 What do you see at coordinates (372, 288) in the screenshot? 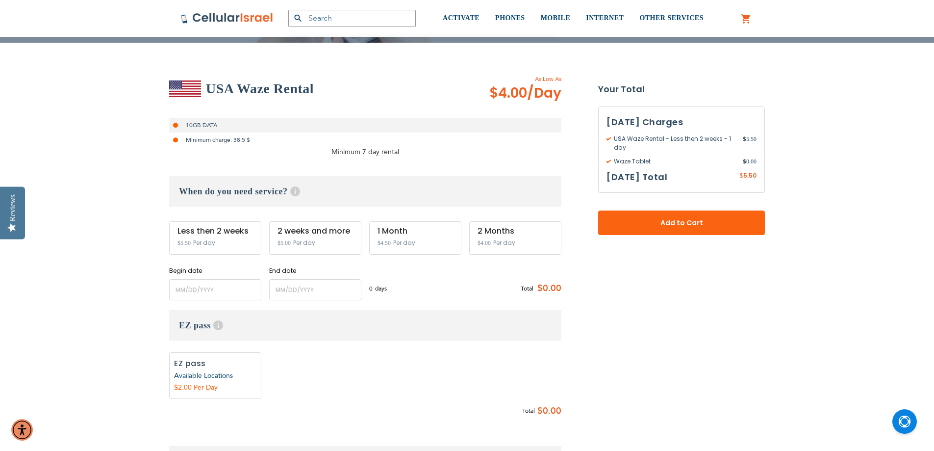
I see `span: 0` at bounding box center [372, 288].